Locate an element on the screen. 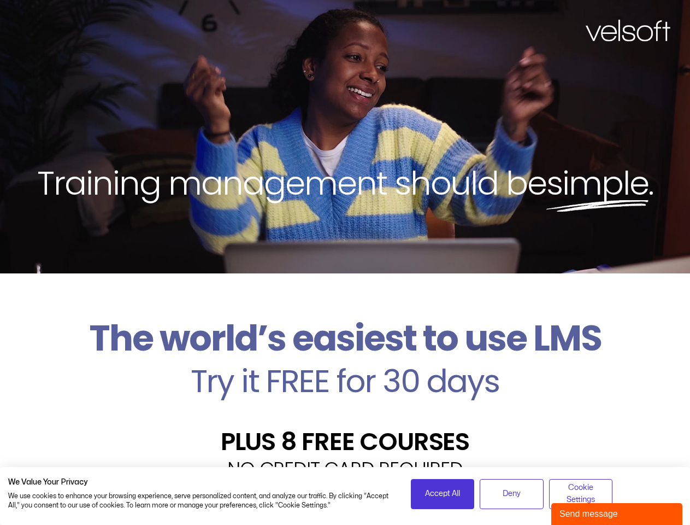  h2: Training management should be . is located at coordinates (345, 183).